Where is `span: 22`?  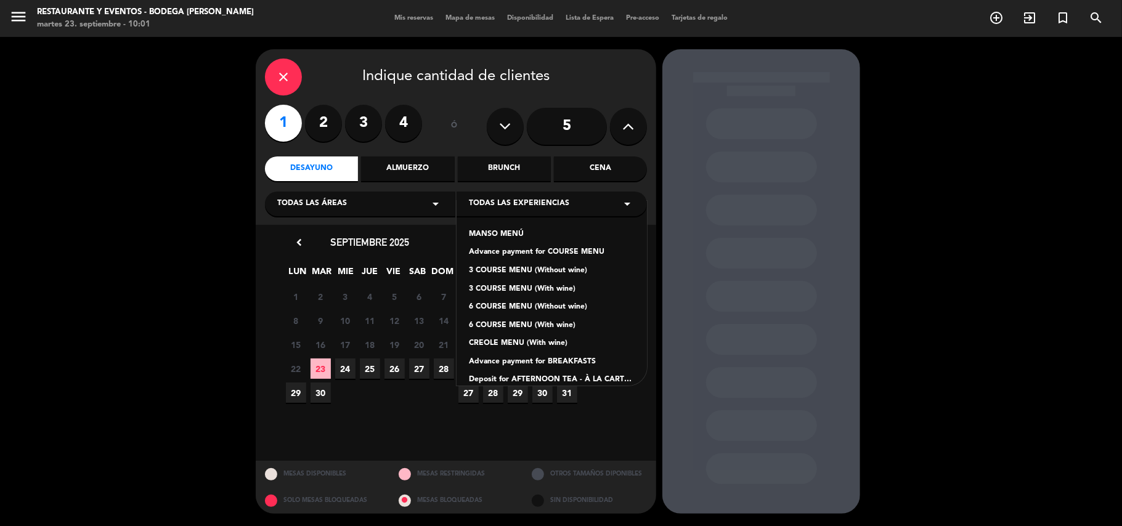 span: 22 is located at coordinates (296, 368).